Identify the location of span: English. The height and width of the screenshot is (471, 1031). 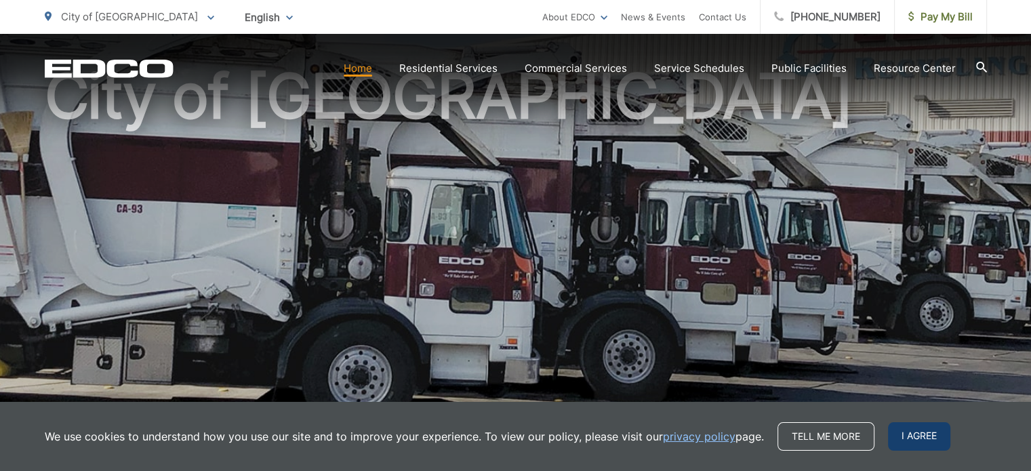
(268, 17).